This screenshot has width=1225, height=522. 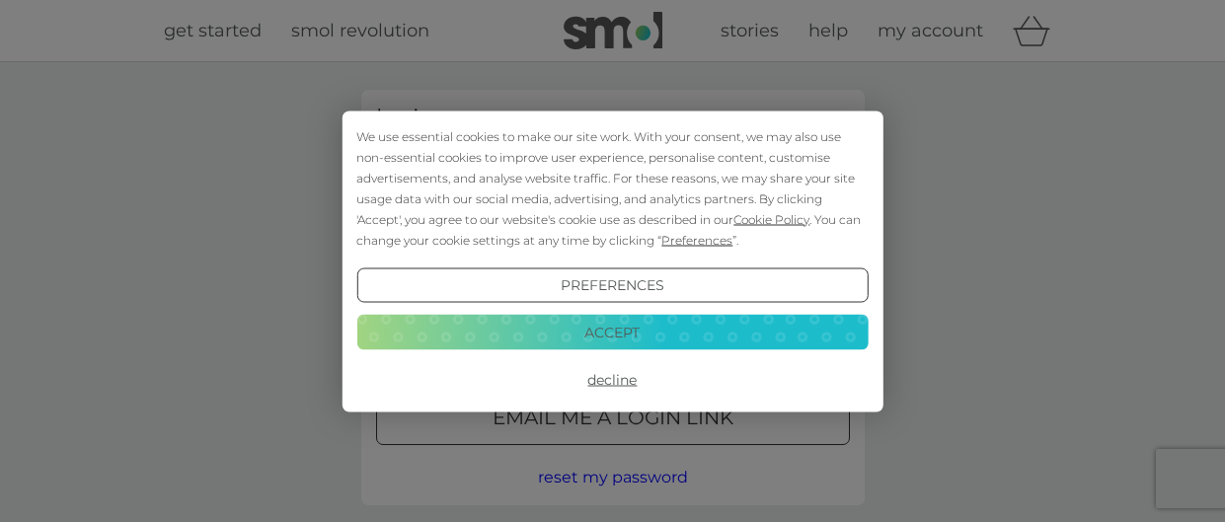 I want to click on button: Decline, so click(x=612, y=380).